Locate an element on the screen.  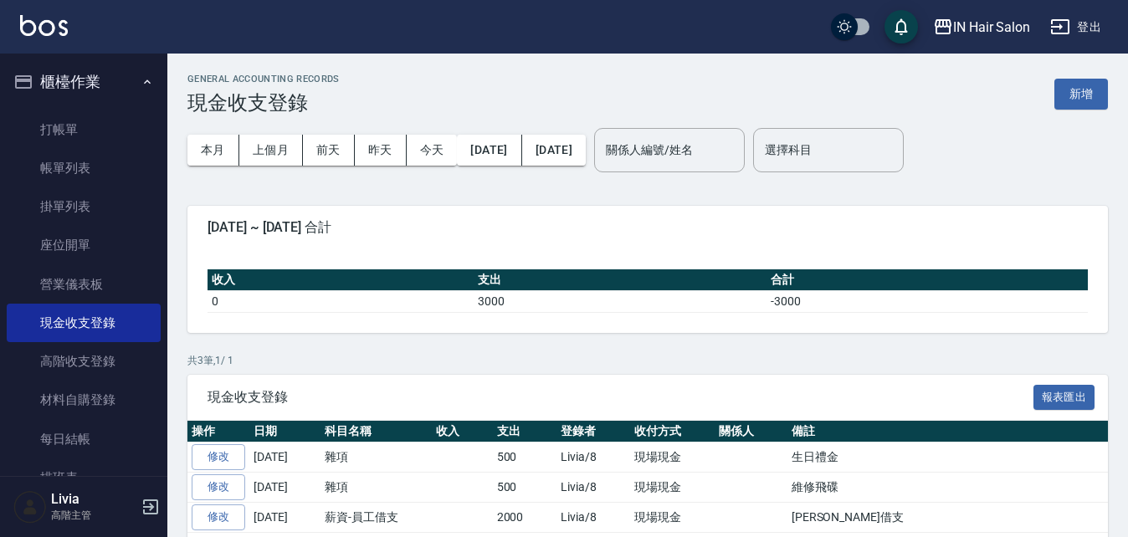
button: 登出 is located at coordinates (1075, 27).